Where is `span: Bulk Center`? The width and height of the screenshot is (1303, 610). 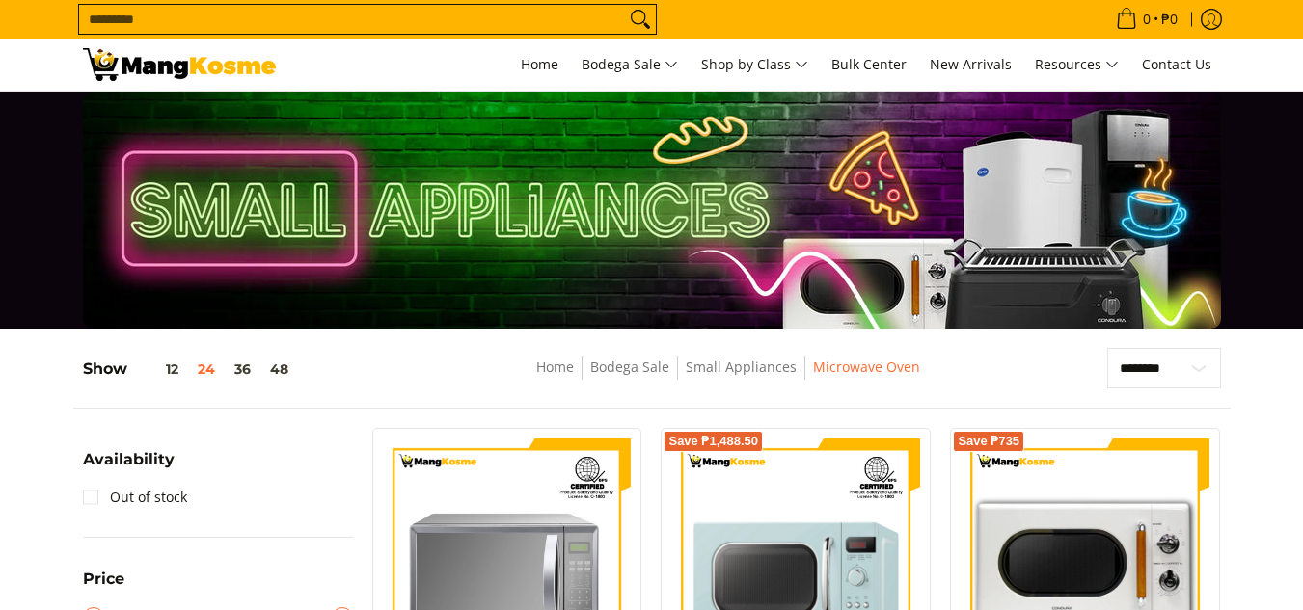
span: Bulk Center is located at coordinates (869, 64).